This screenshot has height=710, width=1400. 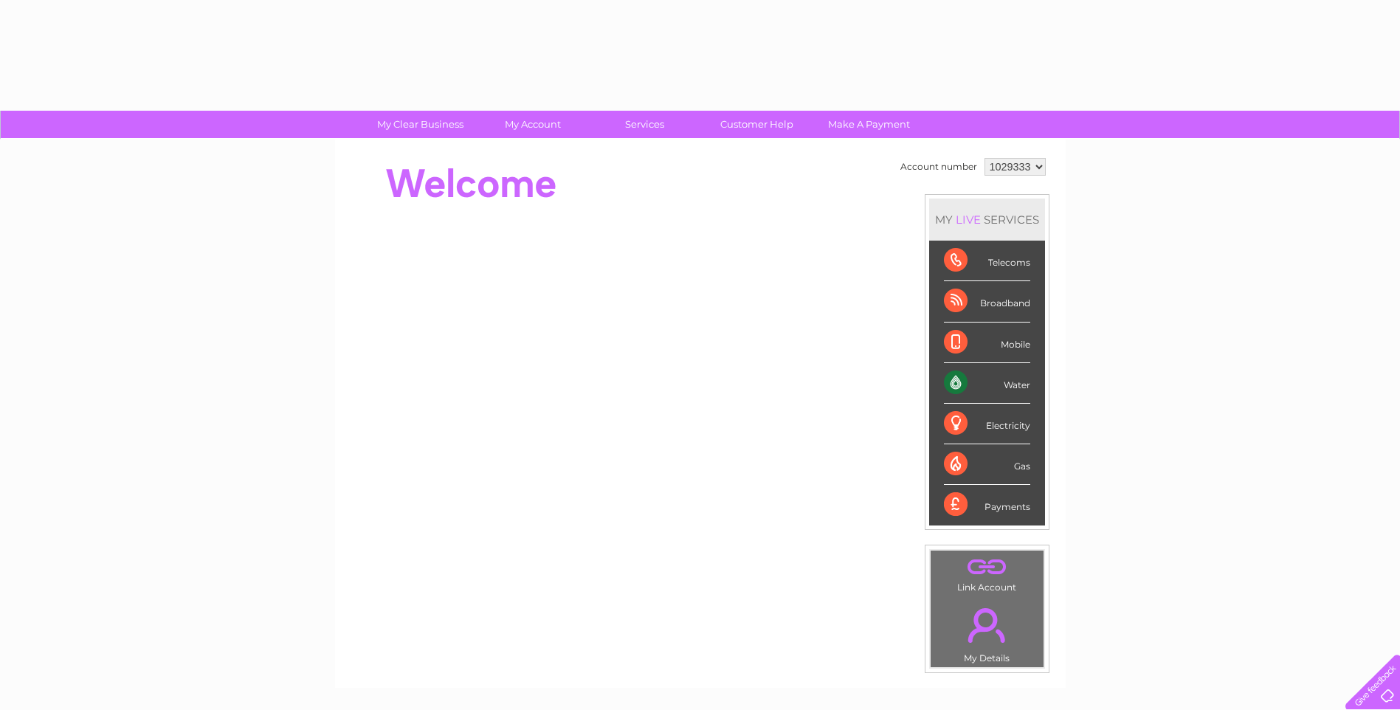 I want to click on a: My Account, so click(x=532, y=124).